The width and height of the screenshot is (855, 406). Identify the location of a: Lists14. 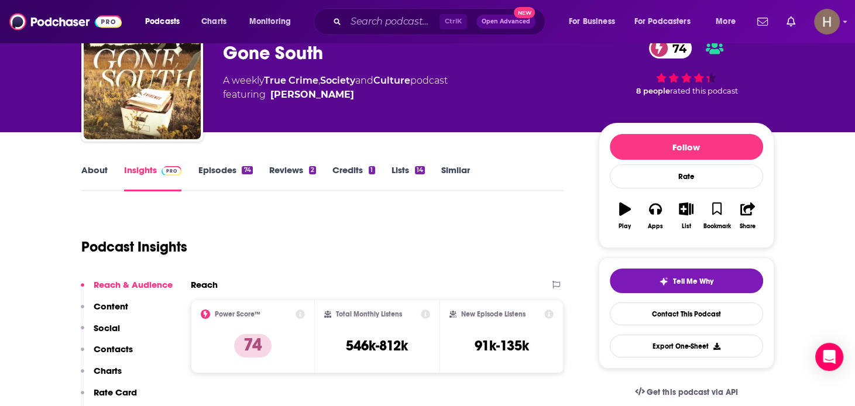
(408, 178).